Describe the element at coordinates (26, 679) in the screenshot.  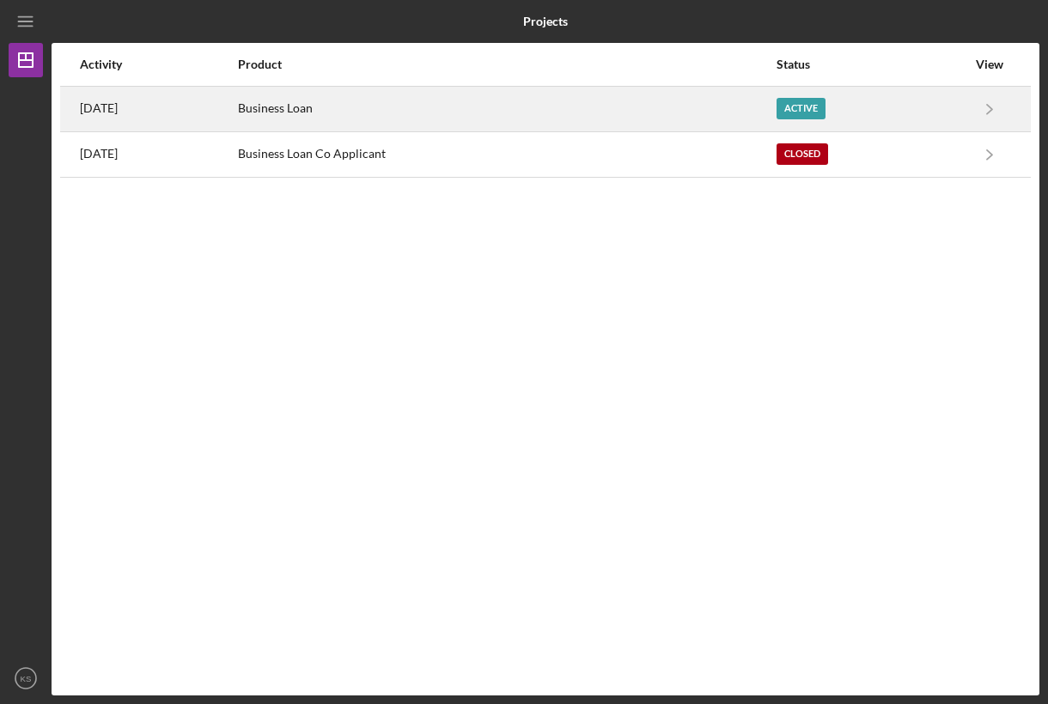
I see `text: KS` at that location.